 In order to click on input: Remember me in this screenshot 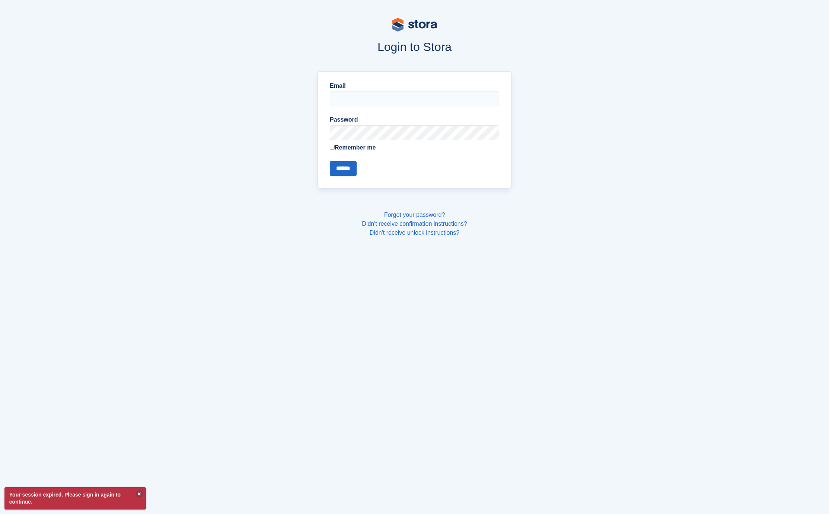, I will do `click(332, 147)`.